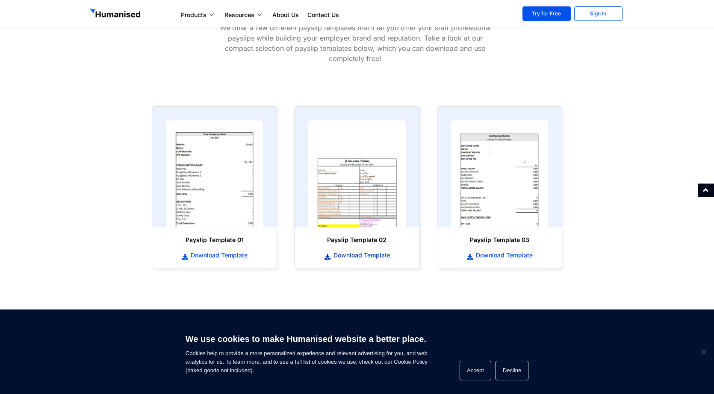 The image size is (714, 394). I want to click on h6: We use cookies to make Humanised website a better place., so click(306, 339).